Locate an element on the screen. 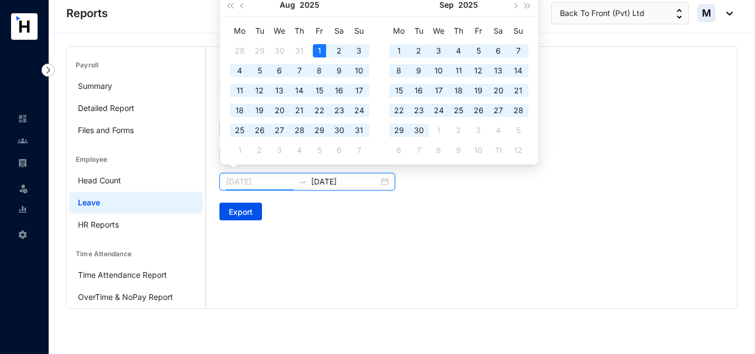  td: 2025-08-10 is located at coordinates (359, 71).